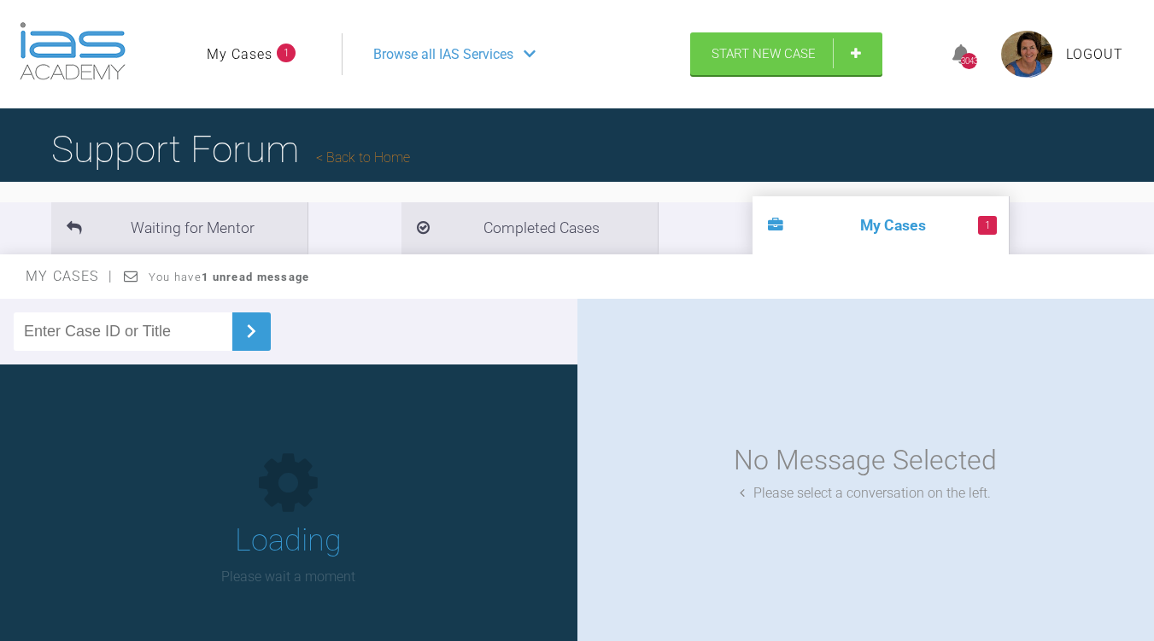 Image resolution: width=1154 pixels, height=641 pixels. Describe the element at coordinates (73, 51) in the screenshot. I see `img: logo-light.3e3ef733.png` at that location.